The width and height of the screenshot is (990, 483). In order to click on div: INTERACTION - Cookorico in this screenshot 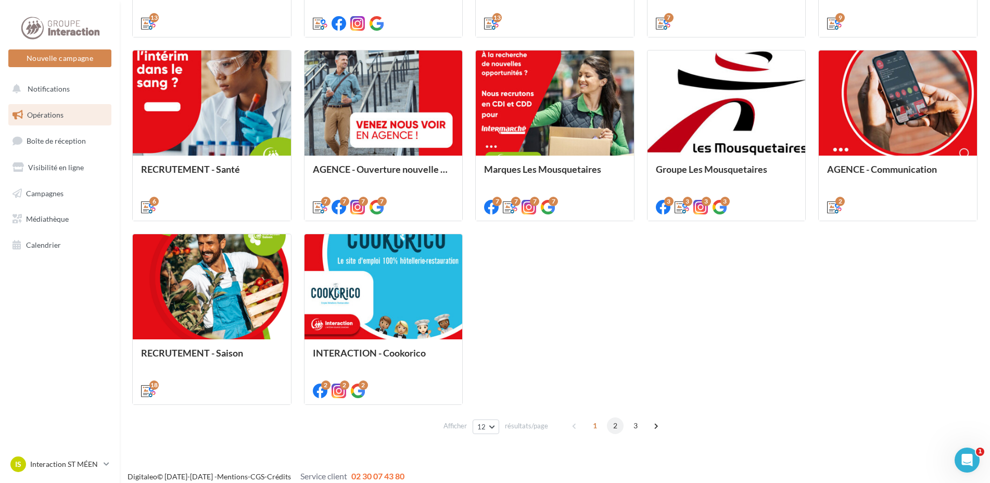, I will do `click(384, 358)`.